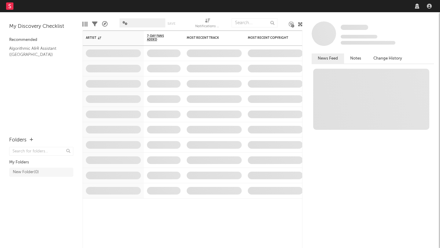 The image size is (440, 248). I want to click on div: Most Recent Track, so click(209, 38).